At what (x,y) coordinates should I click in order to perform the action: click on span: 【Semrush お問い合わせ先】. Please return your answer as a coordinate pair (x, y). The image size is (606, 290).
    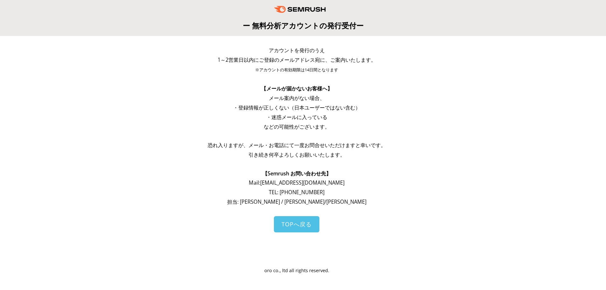
    Looking at the image, I should click on (297, 173).